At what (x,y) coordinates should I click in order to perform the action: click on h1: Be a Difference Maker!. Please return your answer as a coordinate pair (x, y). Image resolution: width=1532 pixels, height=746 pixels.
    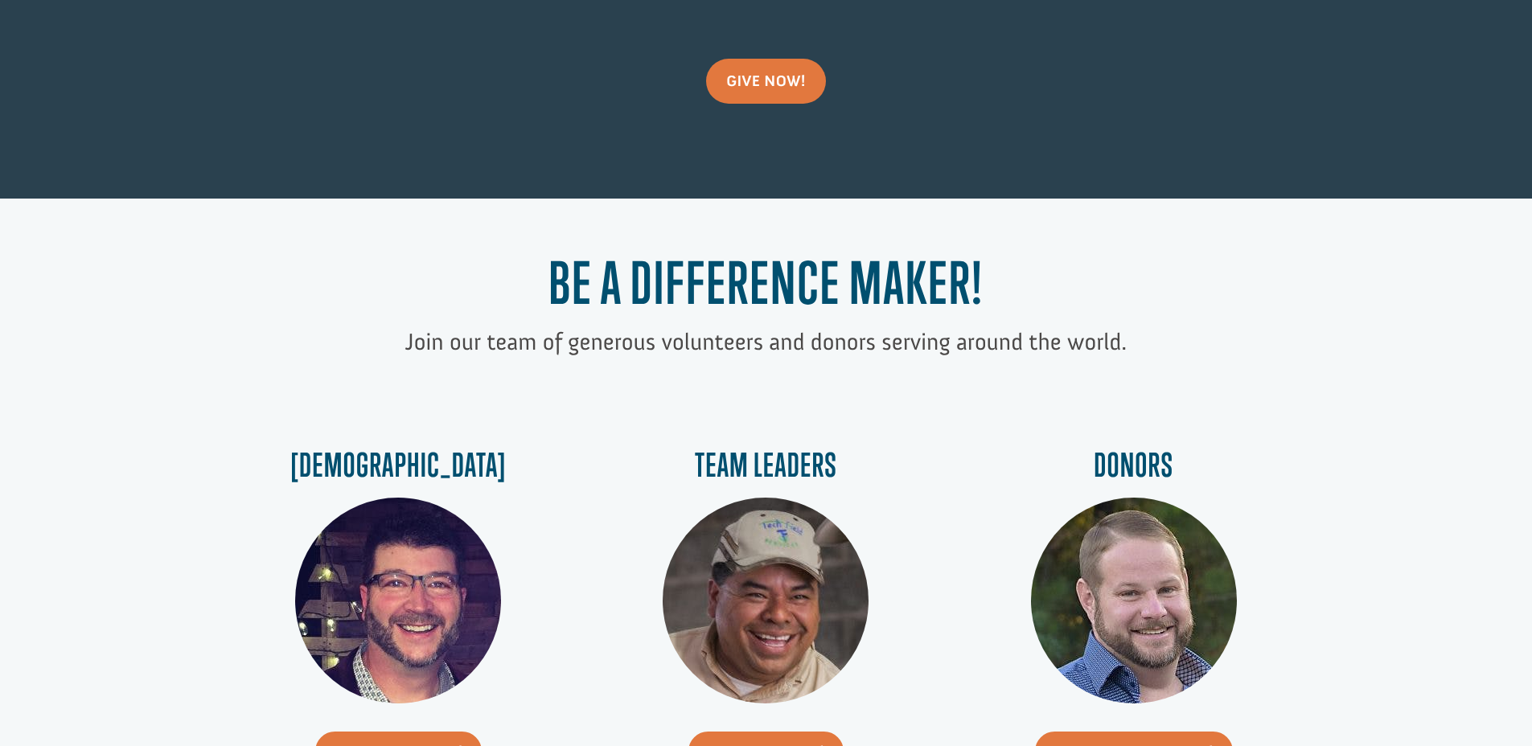
    Looking at the image, I should click on (766, 286).